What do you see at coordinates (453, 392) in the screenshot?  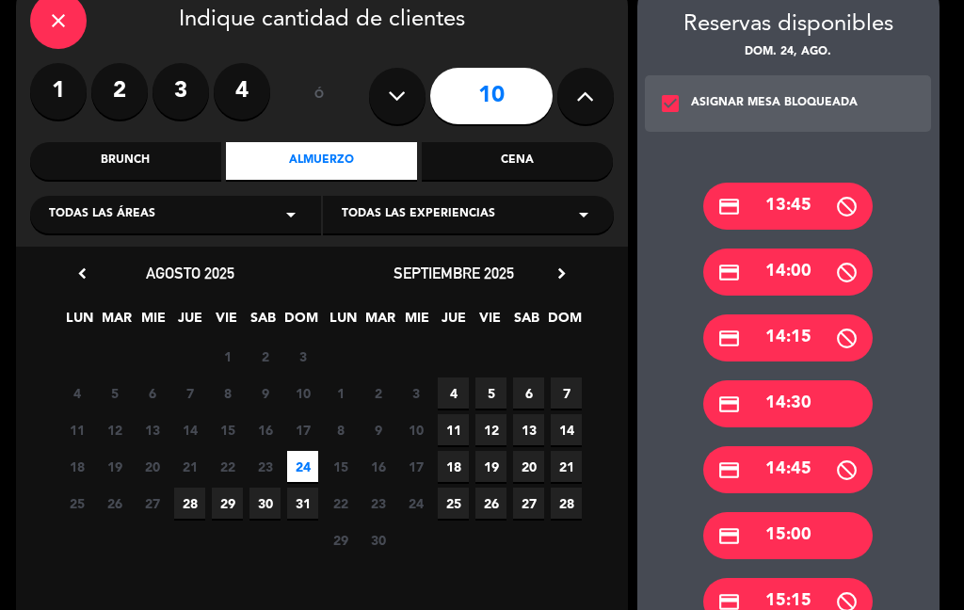 I see `span: 4` at bounding box center [453, 392].